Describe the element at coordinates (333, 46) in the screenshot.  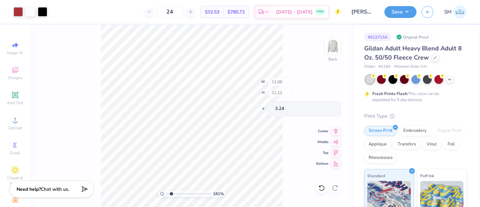
I see `img: Back` at that location.